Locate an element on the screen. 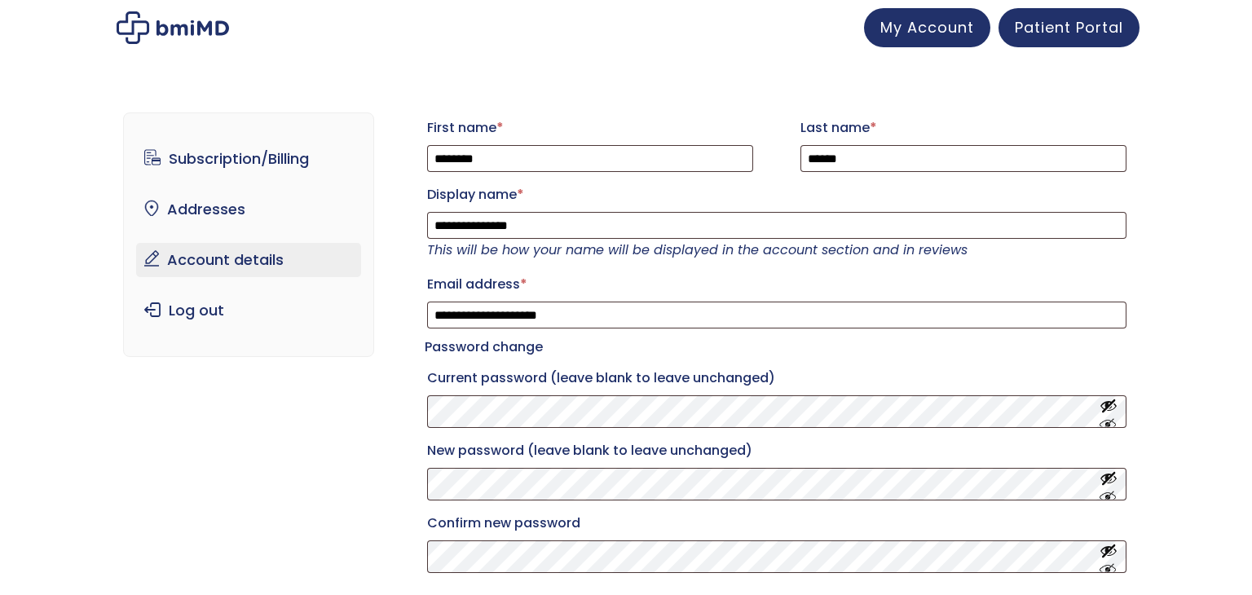 This screenshot has width=1252, height=595. label: Email address is located at coordinates (777, 285).